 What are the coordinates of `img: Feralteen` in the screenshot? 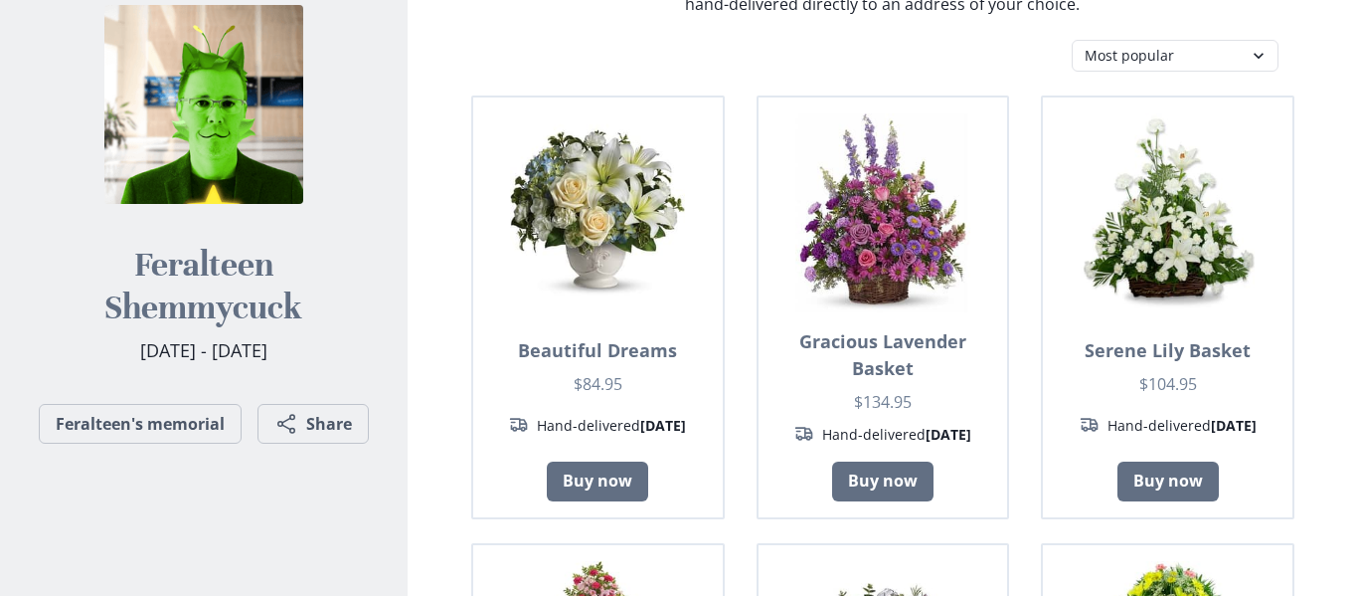 It's located at (204, 104).